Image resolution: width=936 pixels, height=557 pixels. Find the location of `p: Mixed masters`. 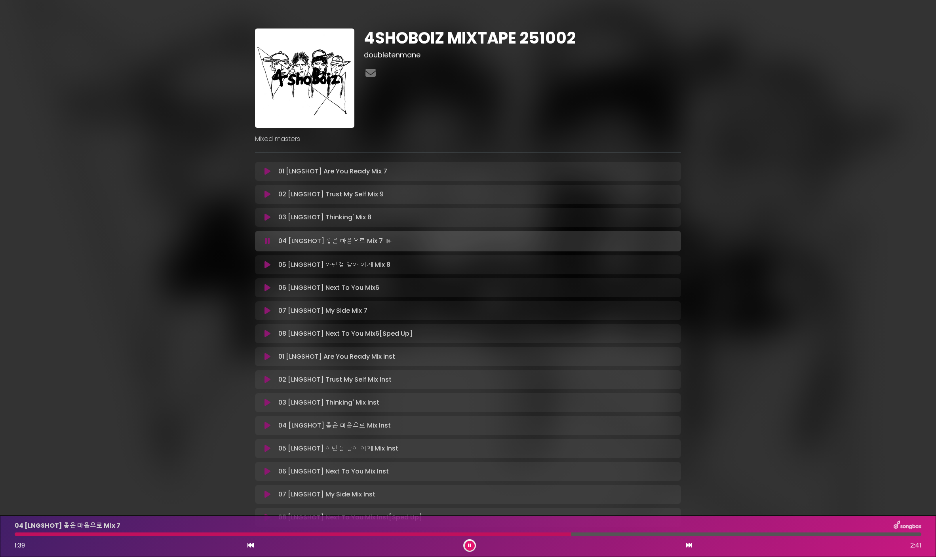

p: Mixed masters is located at coordinates (468, 139).